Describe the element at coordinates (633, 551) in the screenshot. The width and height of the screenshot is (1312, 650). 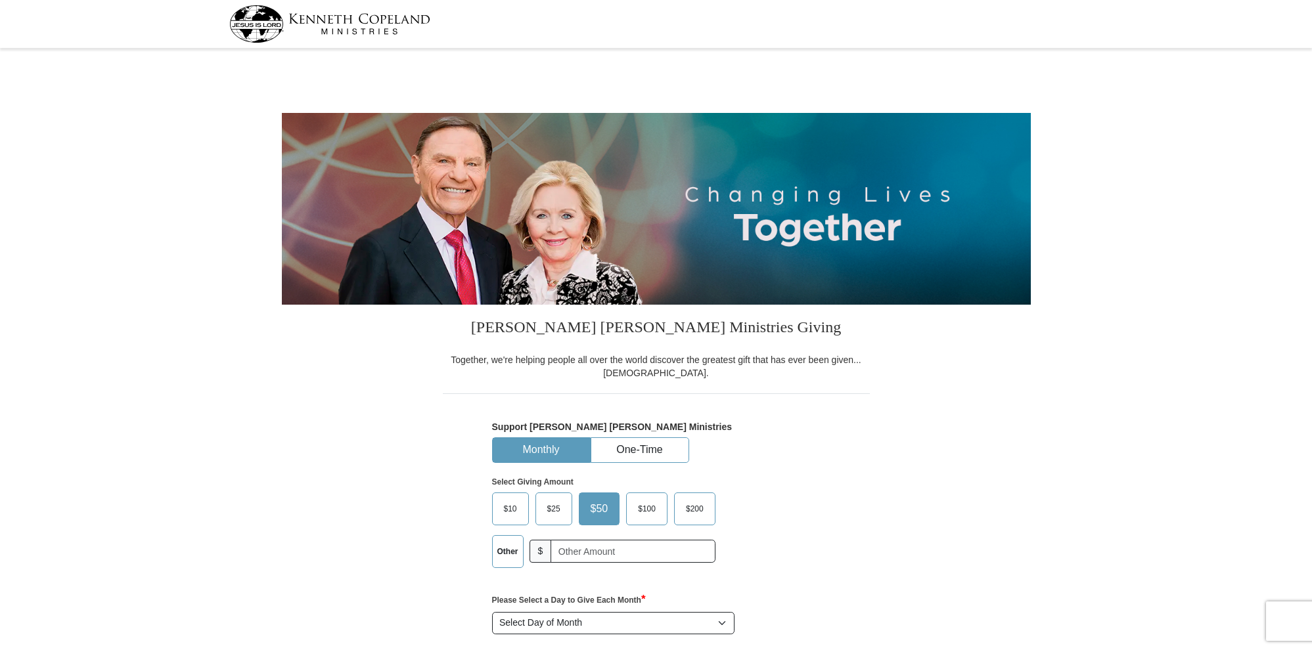
I see `input: Other Amount` at that location.